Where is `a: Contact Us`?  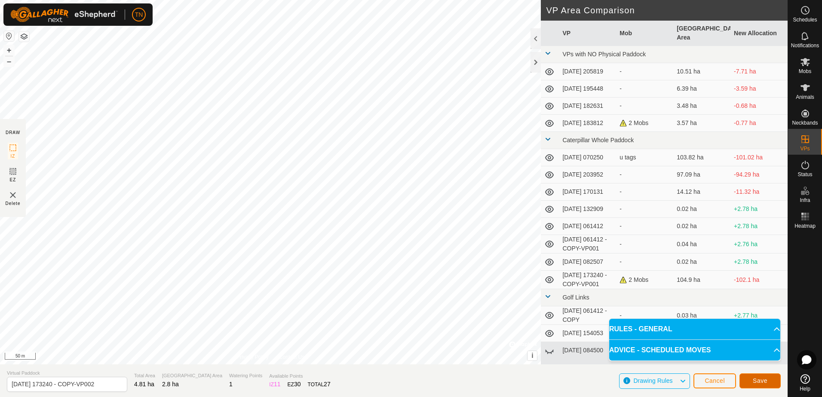 a: Contact Us is located at coordinates (292, 357).